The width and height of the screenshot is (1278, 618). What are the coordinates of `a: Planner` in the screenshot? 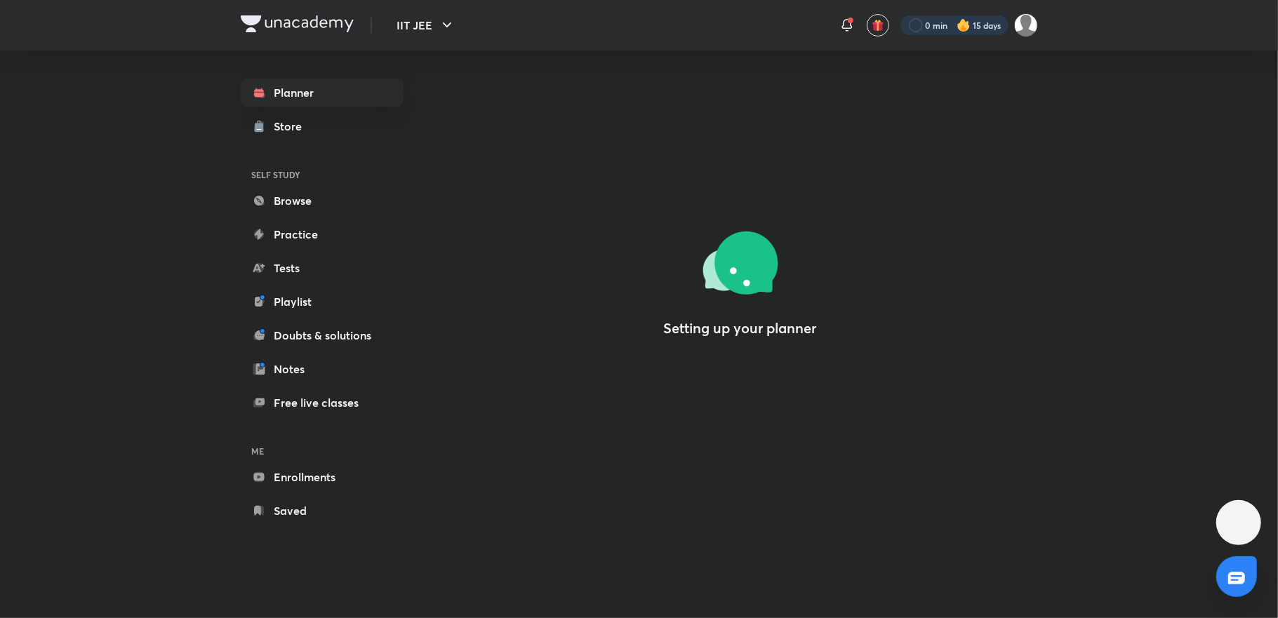 It's located at (322, 93).